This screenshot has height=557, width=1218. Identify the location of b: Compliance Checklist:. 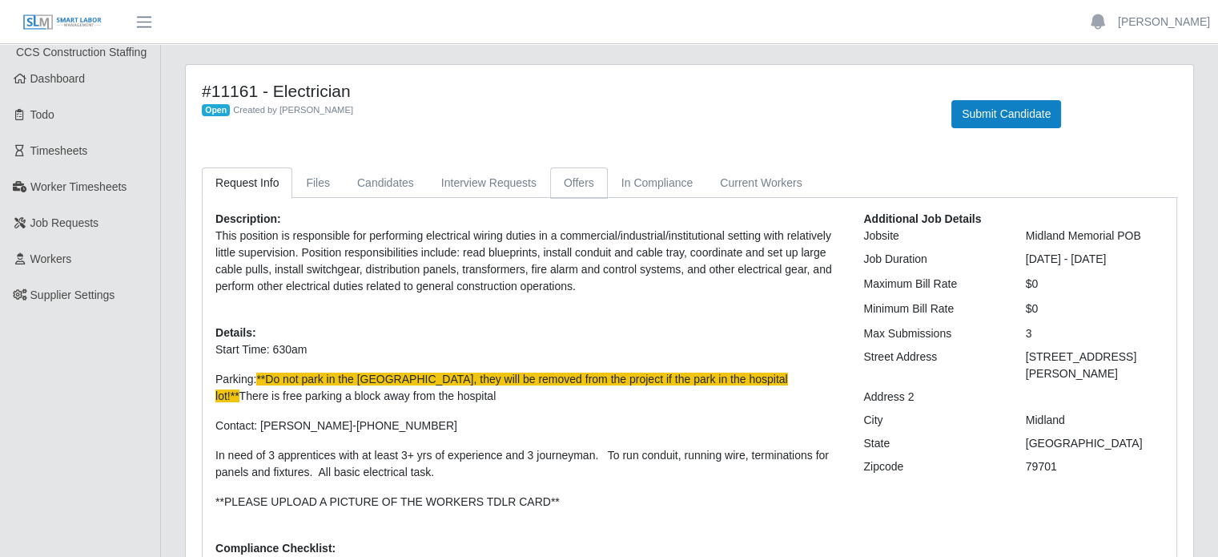
(275, 548).